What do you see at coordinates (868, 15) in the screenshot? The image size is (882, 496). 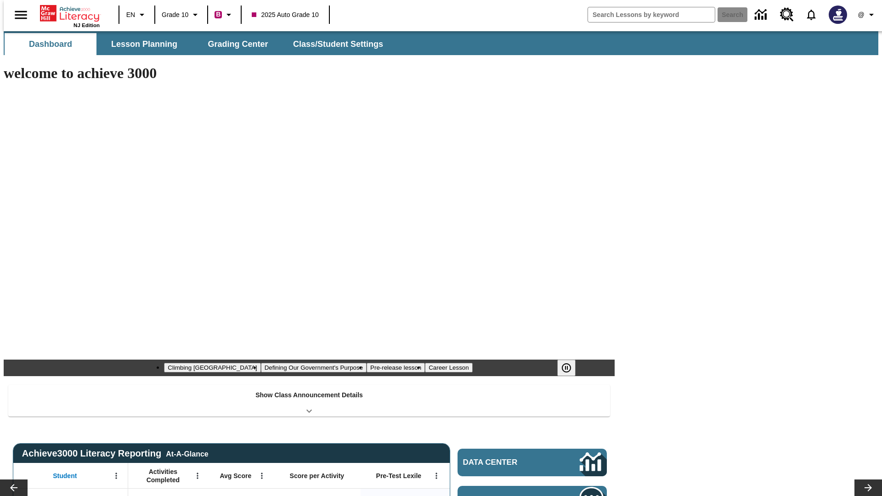 I see `button: Profile/Settings` at bounding box center [868, 15].